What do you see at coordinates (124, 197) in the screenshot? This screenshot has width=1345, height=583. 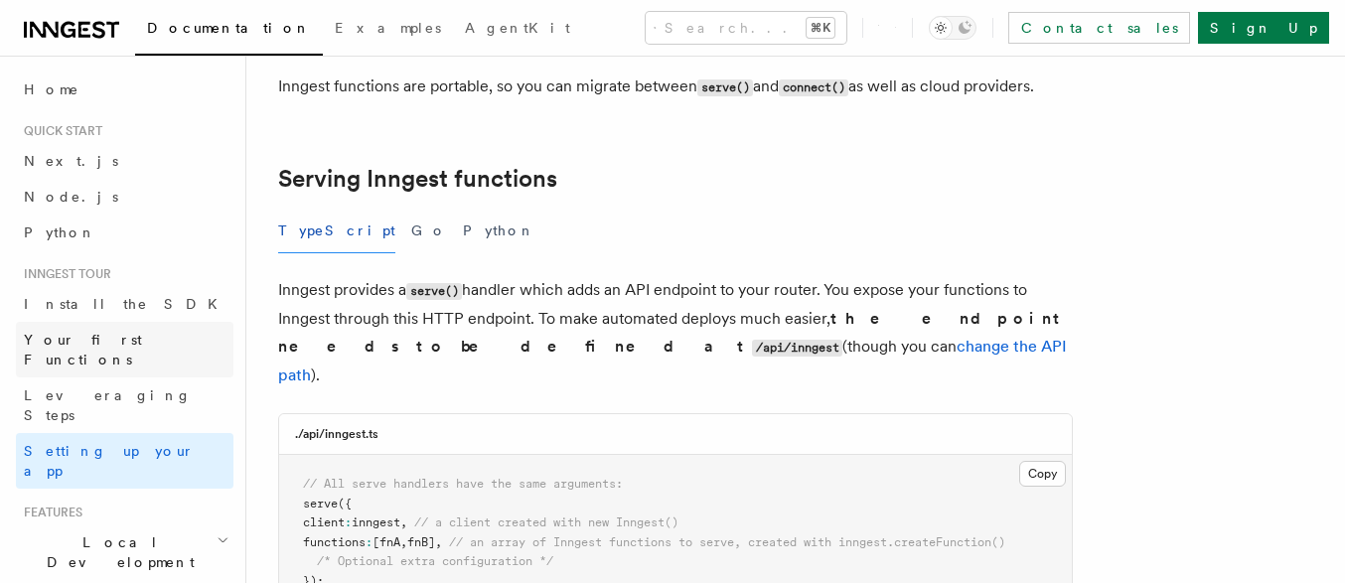 I see `a: Node.js` at bounding box center [124, 197].